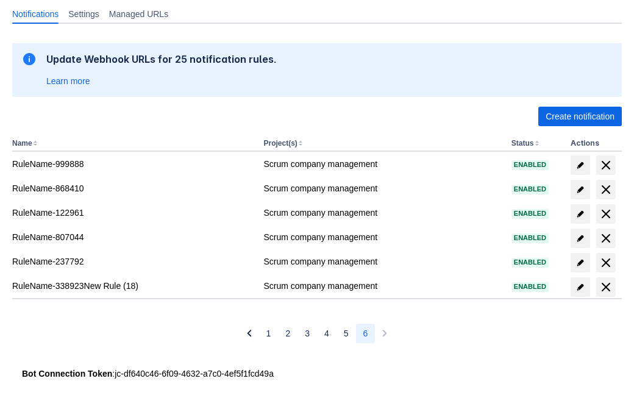 The width and height of the screenshot is (634, 409). Describe the element at coordinates (522, 143) in the screenshot. I see `button: Status` at that location.